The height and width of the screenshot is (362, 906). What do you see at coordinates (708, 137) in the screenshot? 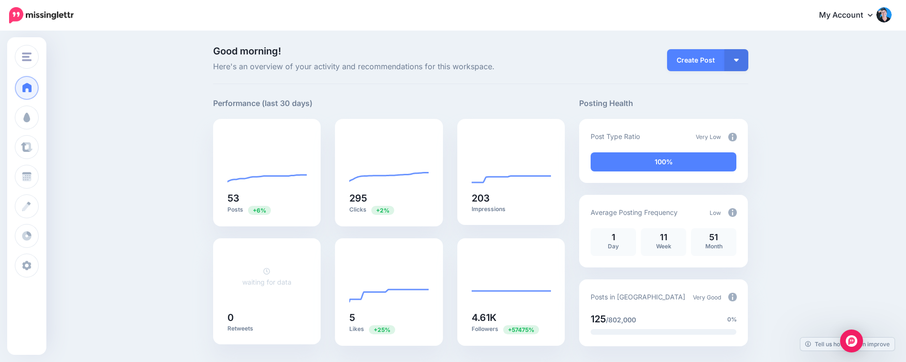
I see `span: Very Low` at bounding box center [708, 137].